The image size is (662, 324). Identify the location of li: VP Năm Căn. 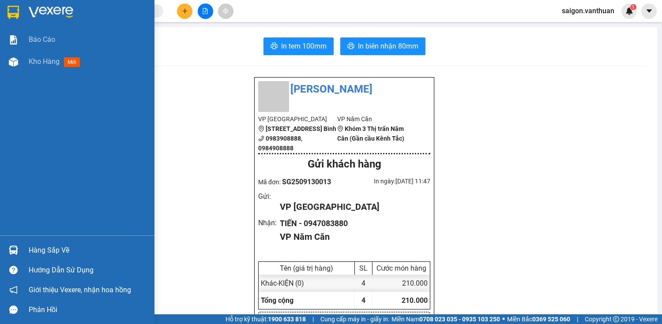
(376, 119).